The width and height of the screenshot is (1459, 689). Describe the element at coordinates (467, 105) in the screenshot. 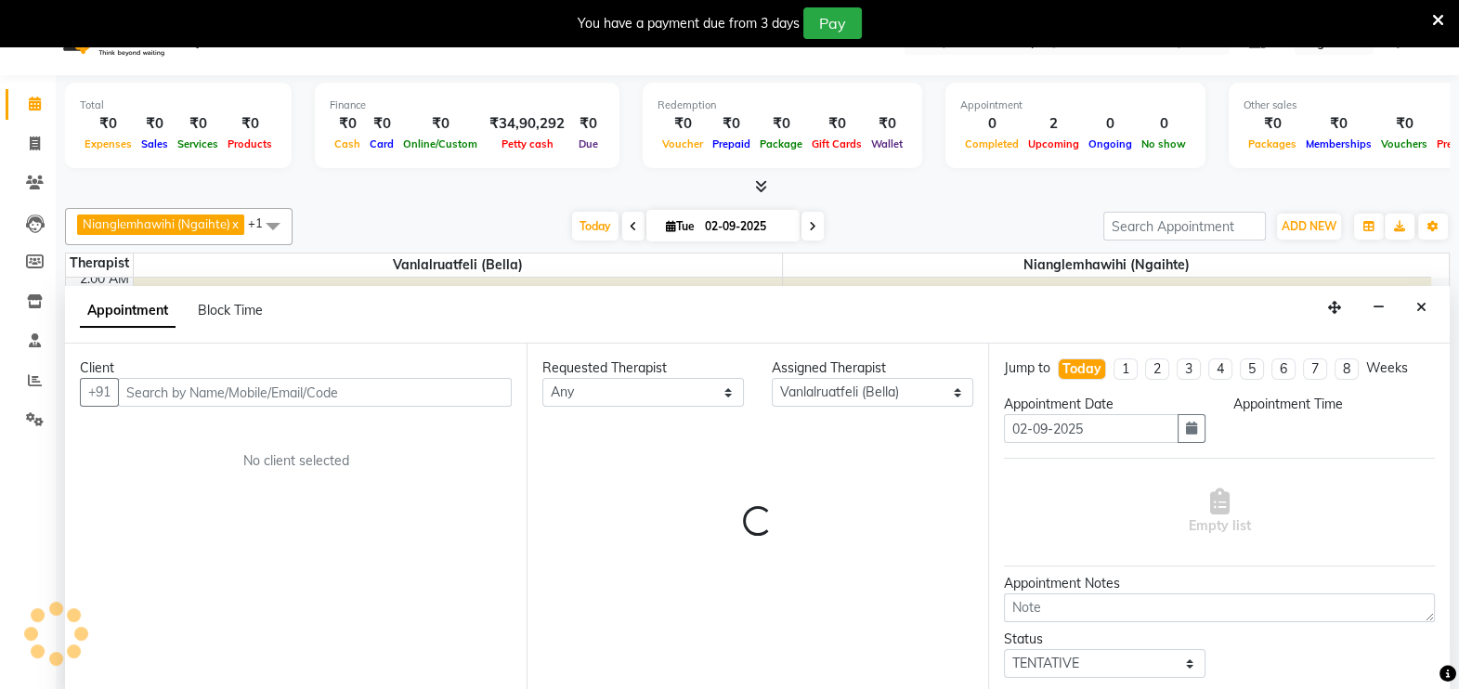

I see `div: Finance` at that location.